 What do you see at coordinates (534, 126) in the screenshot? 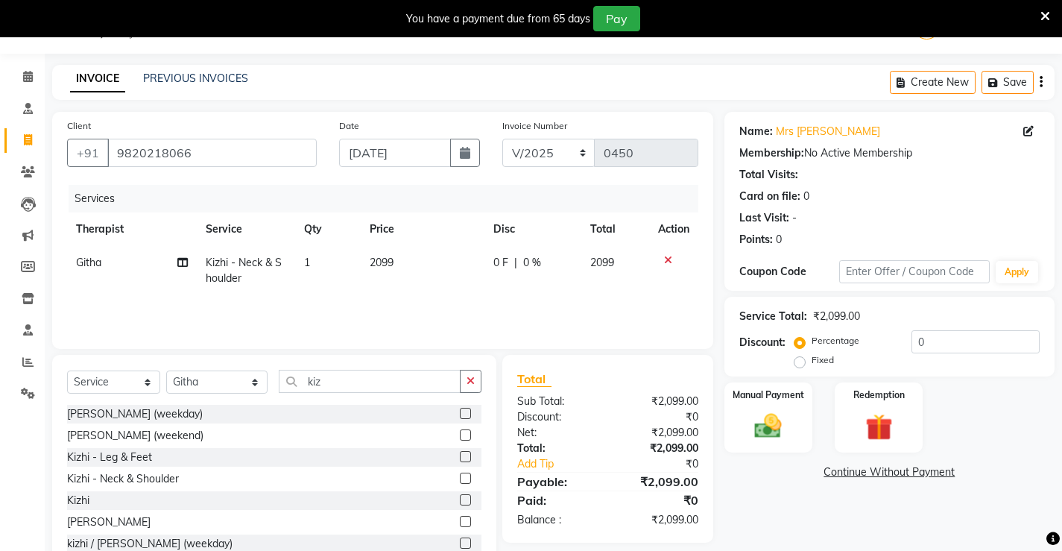
I see `label: Invoice Number` at bounding box center [534, 126].